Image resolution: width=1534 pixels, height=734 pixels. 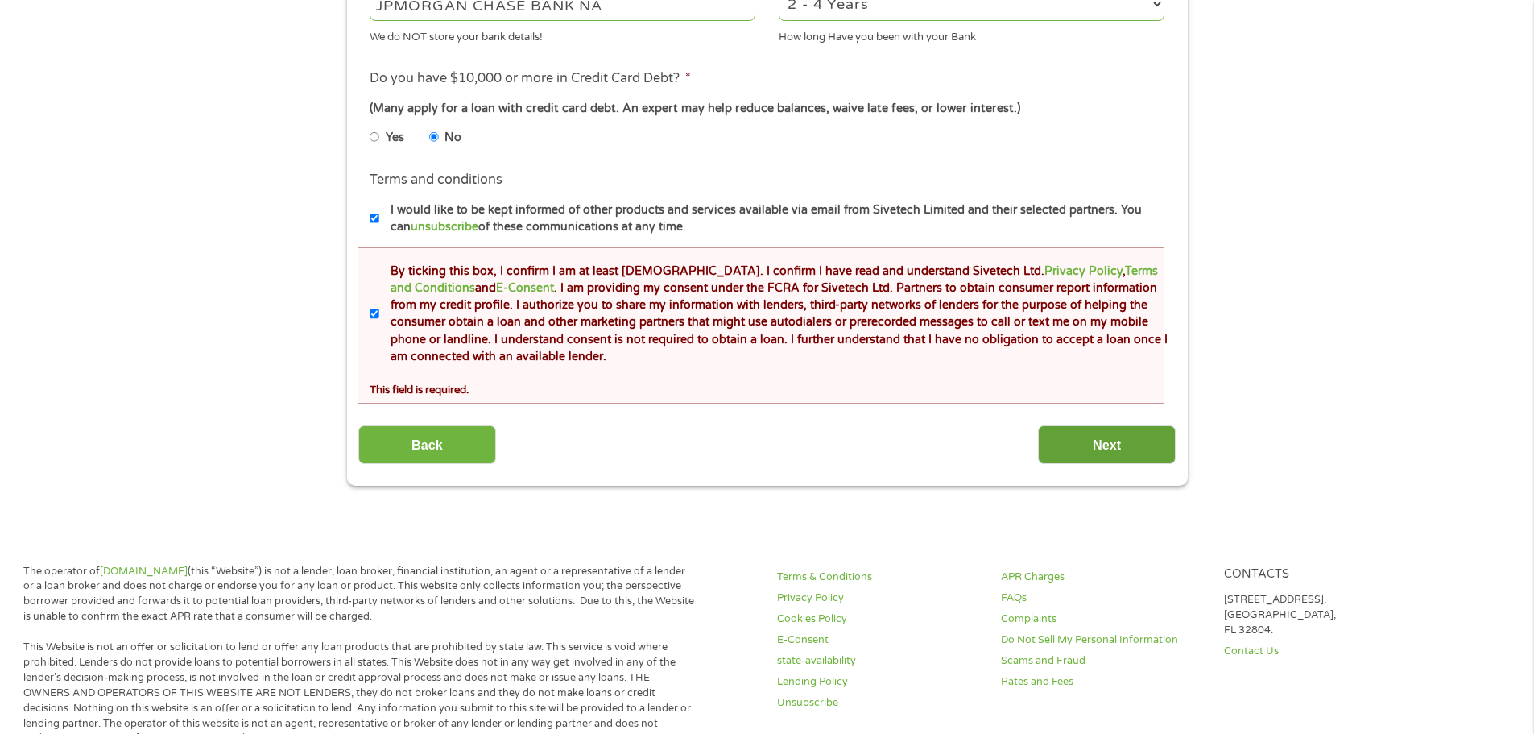 What do you see at coordinates (774, 218) in the screenshot?
I see `label: I would like to be kept informed of other products and services available via email from Sivetech...` at bounding box center [774, 218].